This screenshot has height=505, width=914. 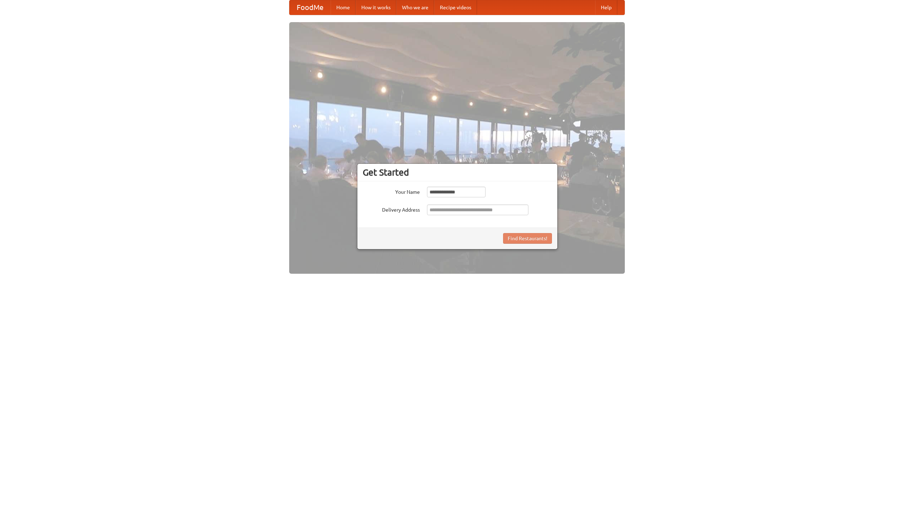 I want to click on a: Who we are, so click(x=415, y=7).